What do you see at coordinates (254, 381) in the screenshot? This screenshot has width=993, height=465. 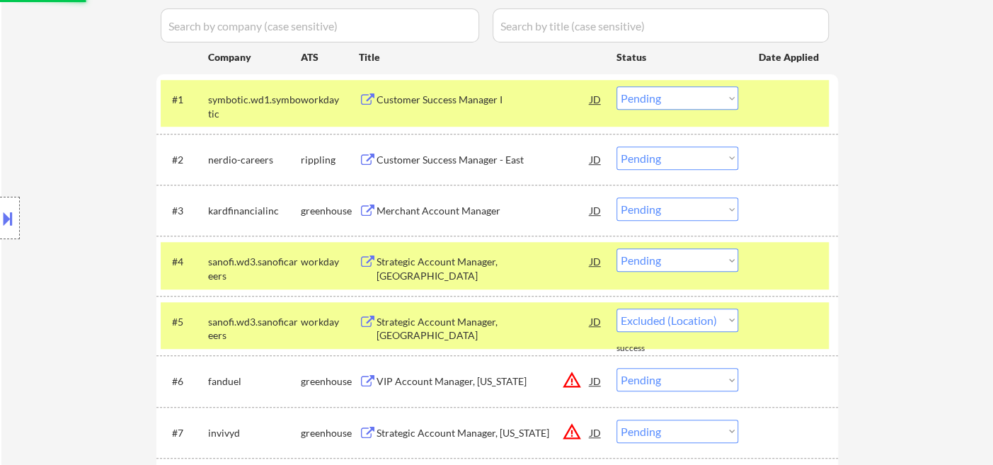 I see `div: fanduel` at bounding box center [254, 381].